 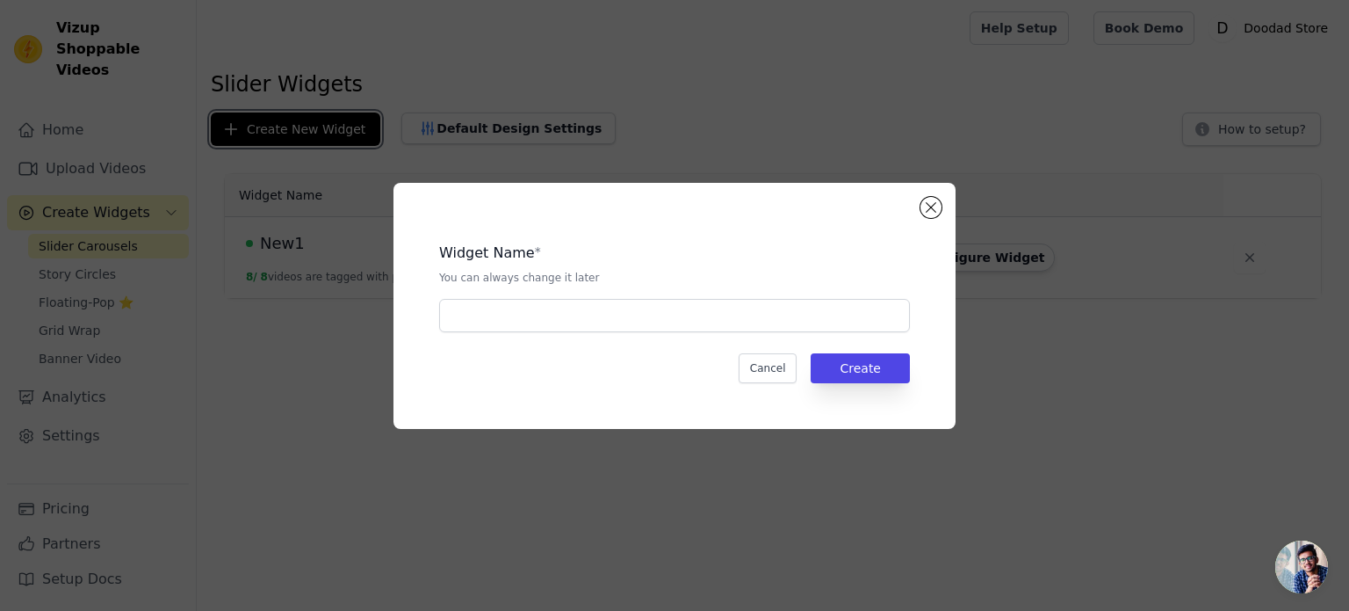 I want to click on button: Cancel, so click(x=768, y=368).